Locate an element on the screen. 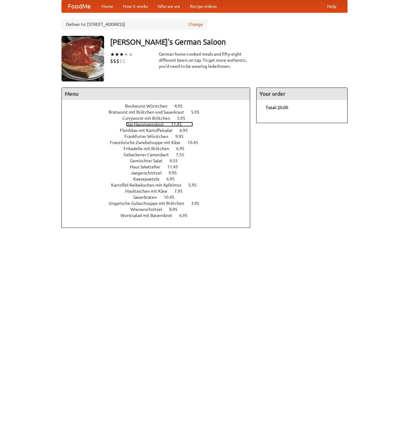 The image size is (409, 430). h4: Your order is located at coordinates (302, 94).